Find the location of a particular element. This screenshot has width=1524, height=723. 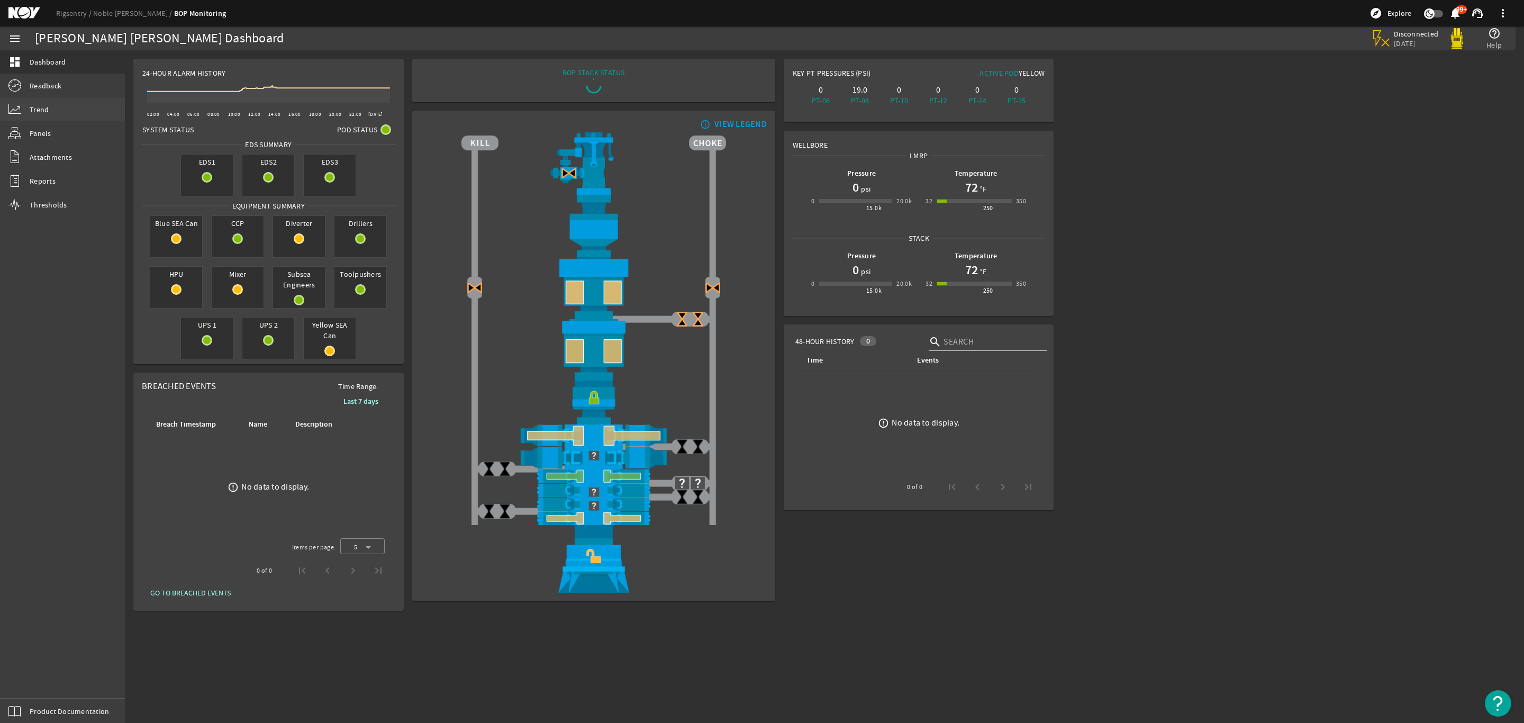

div: 15.0k is located at coordinates (874, 291).